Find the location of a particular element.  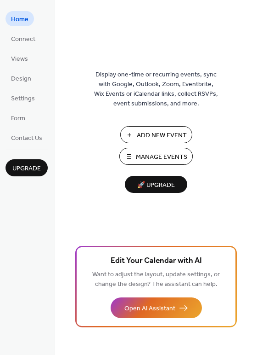

a: Contact Us is located at coordinates (27, 137).